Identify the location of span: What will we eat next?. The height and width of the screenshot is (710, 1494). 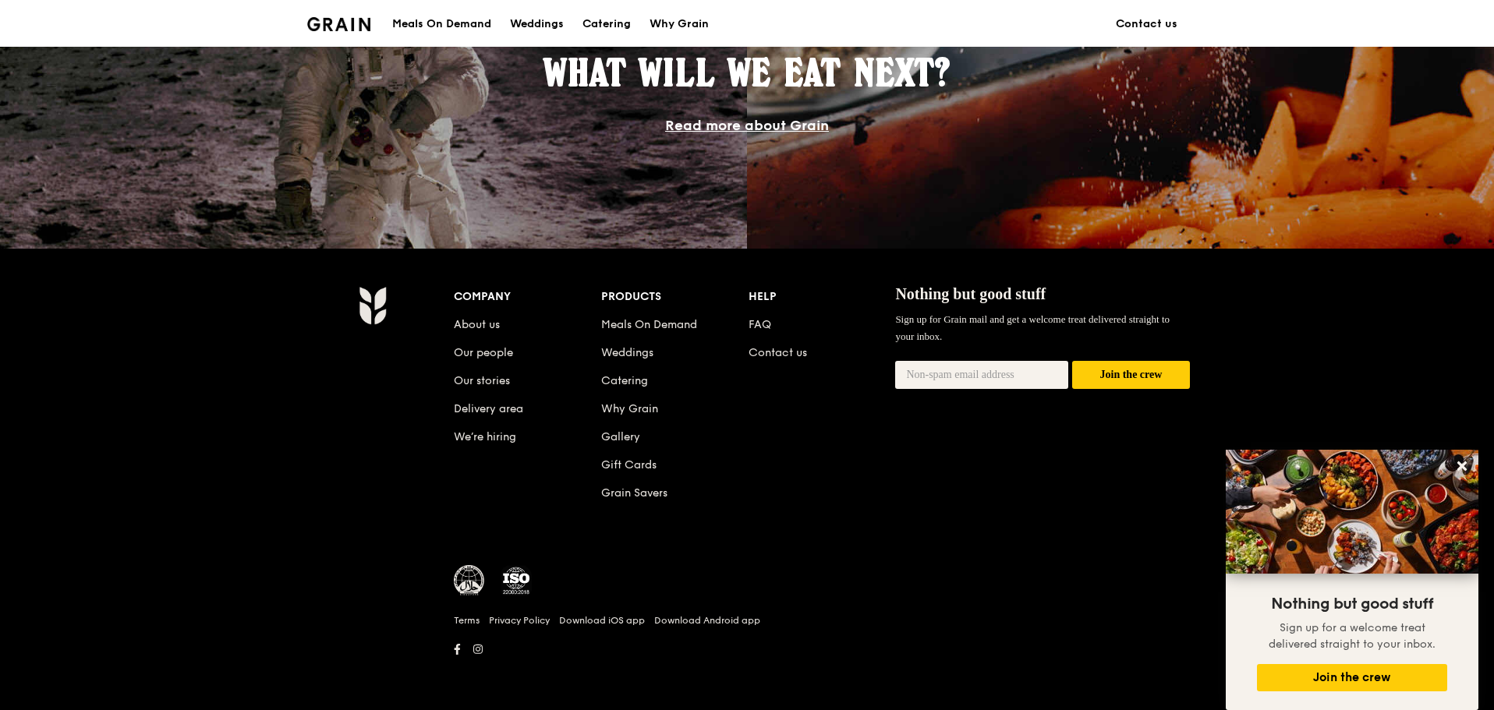
(747, 72).